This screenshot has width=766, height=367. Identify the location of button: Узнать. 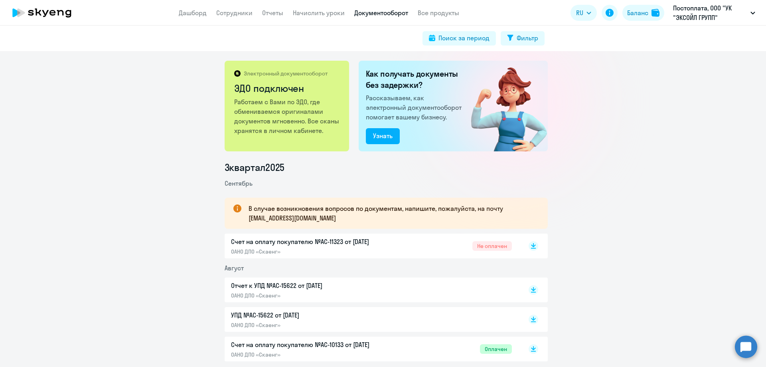
(383, 136).